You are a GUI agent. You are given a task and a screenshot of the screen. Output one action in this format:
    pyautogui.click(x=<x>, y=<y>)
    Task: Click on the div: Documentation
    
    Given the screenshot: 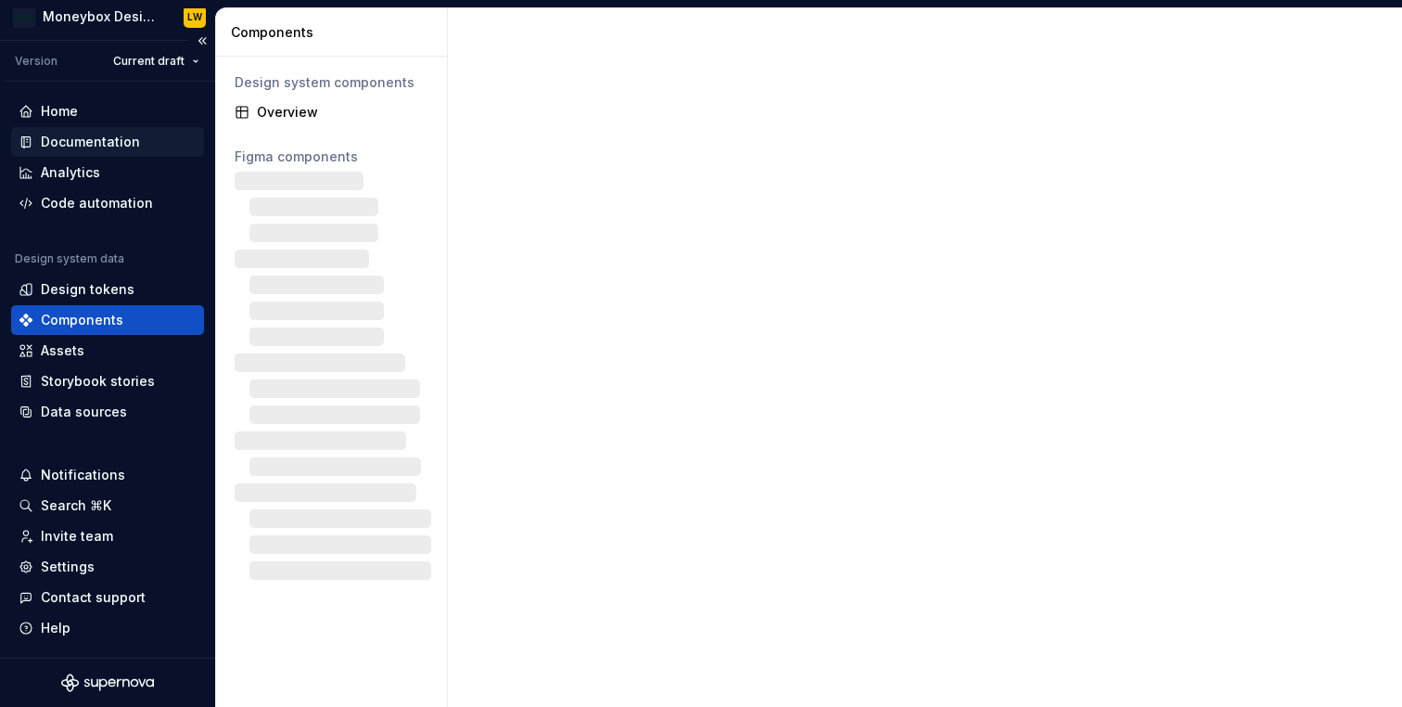 What is the action you would take?
    pyautogui.click(x=90, y=142)
    